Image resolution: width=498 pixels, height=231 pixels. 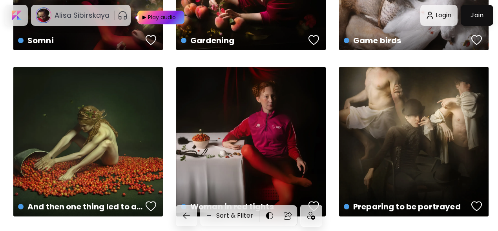 What do you see at coordinates (186, 215) in the screenshot?
I see `img: back` at bounding box center [186, 215].